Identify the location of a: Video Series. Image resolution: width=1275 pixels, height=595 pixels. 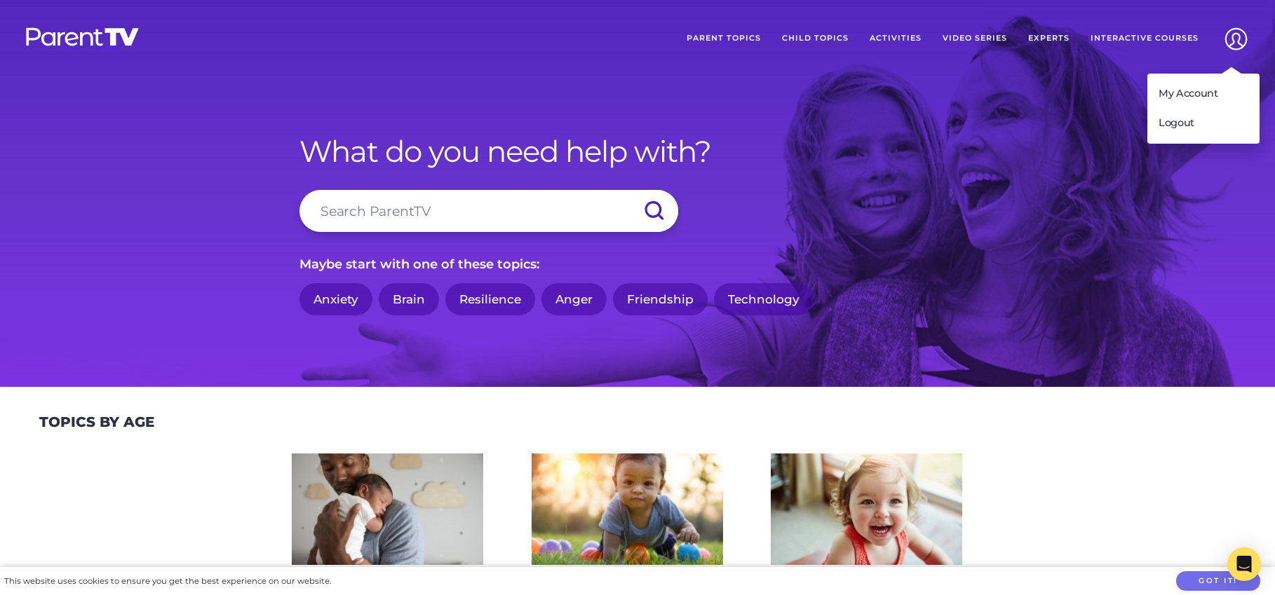
(975, 39).